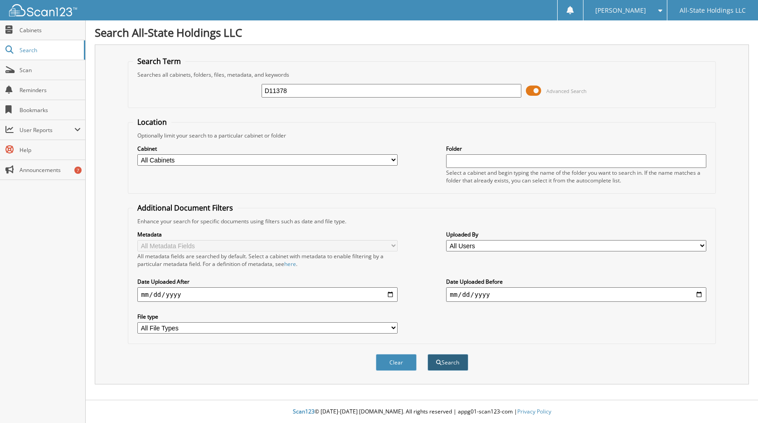  I want to click on a: here, so click(290, 263).